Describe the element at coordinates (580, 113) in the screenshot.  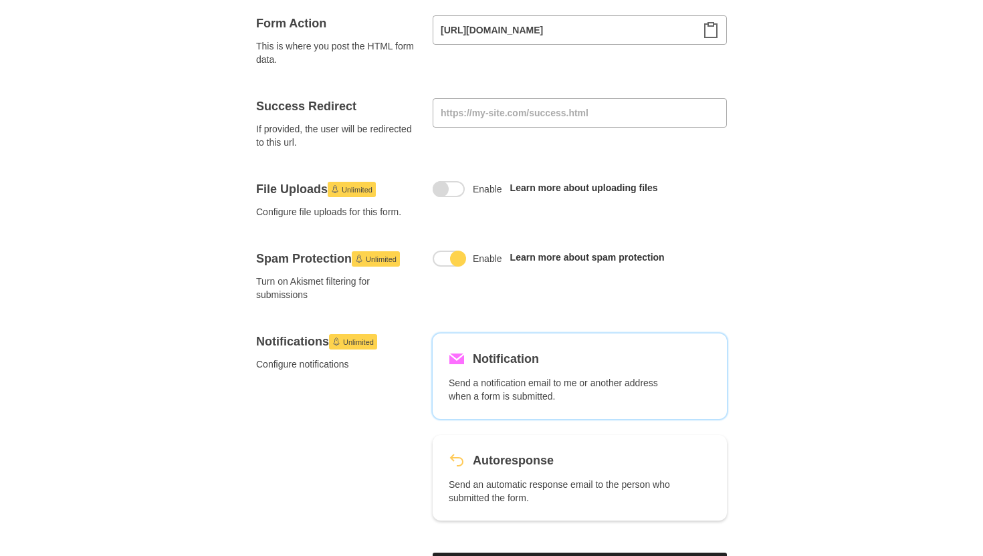
I see `input: https://my-site.com/success.html` at that location.